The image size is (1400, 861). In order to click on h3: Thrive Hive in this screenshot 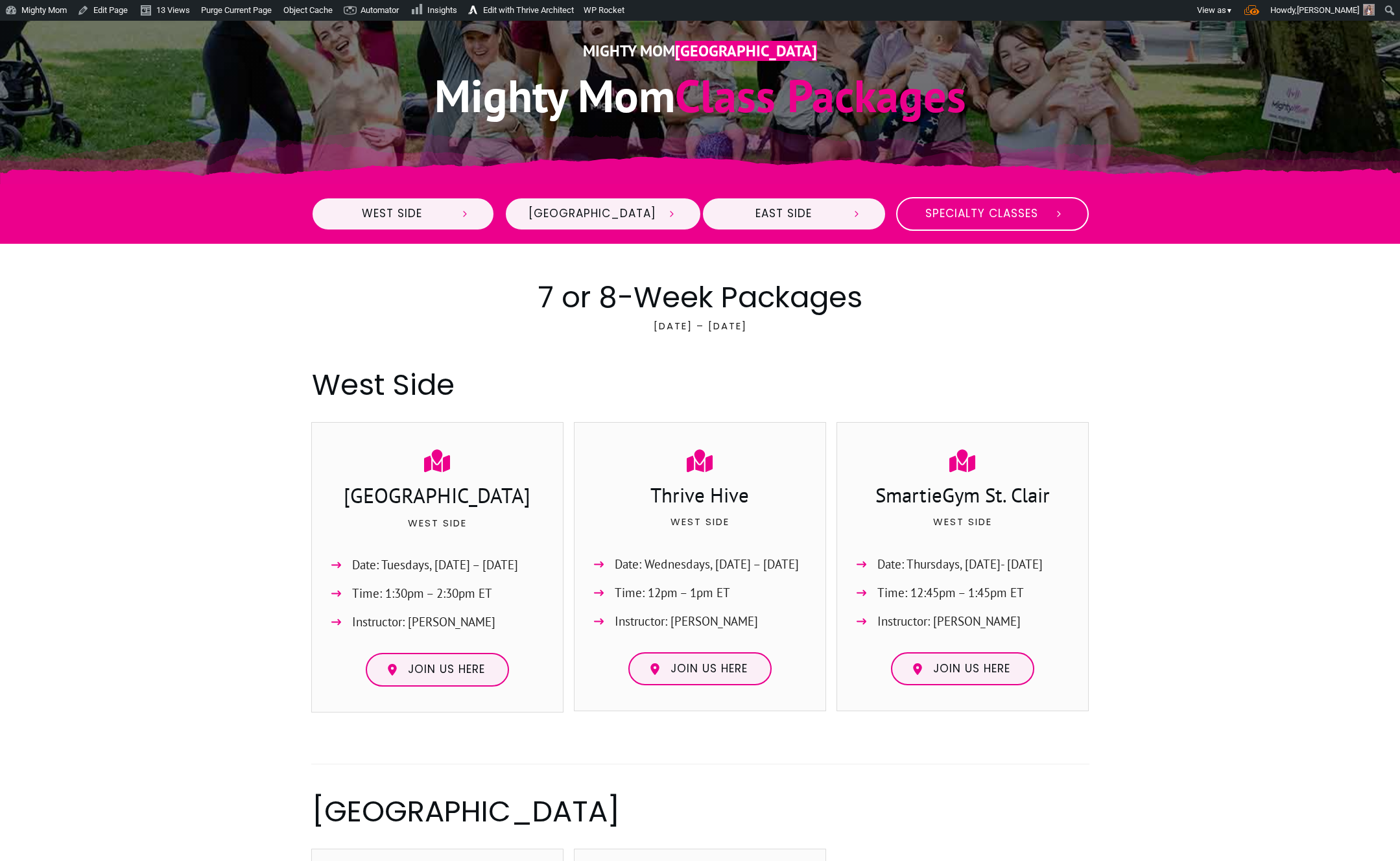, I will do `click(700, 496)`.